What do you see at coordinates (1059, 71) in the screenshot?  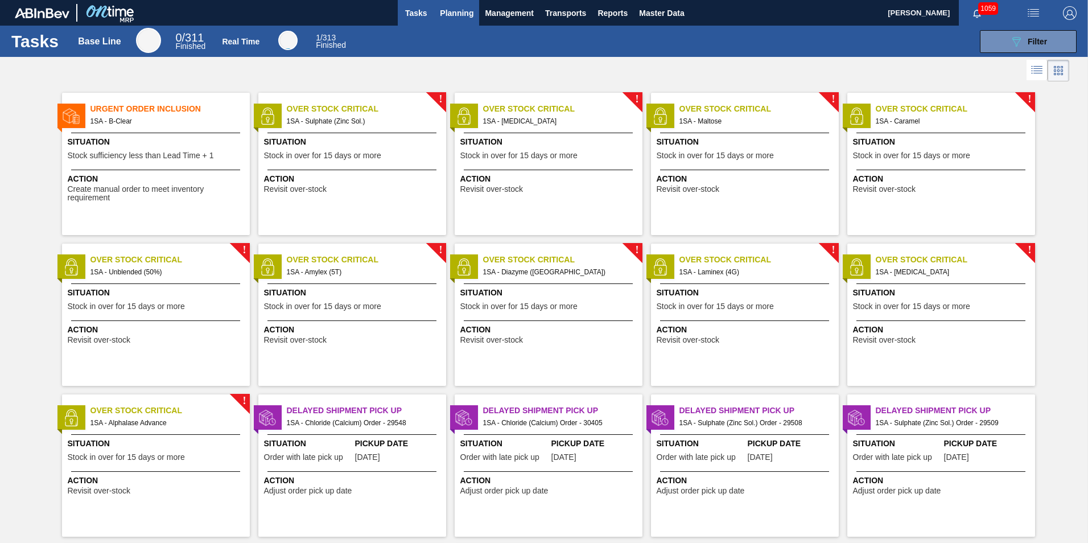 I see `div: Card Vision` at bounding box center [1059, 71].